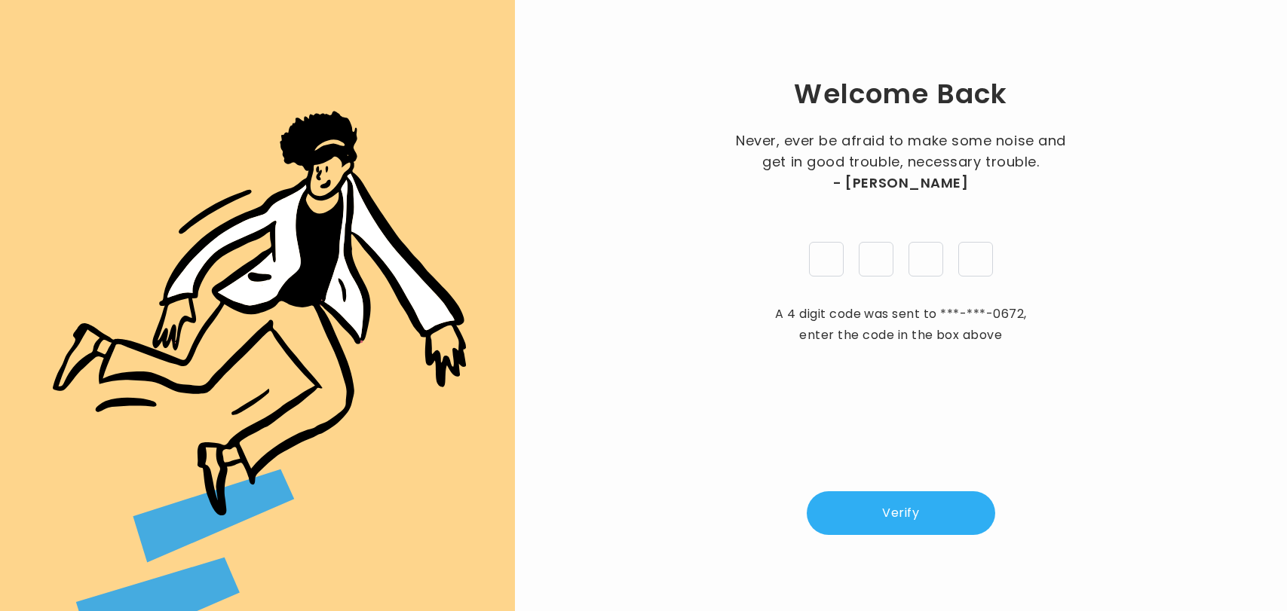 The height and width of the screenshot is (611, 1287). Describe the element at coordinates (901, 162) in the screenshot. I see `p: Never, ever be afraid to make some noise and get in good trouble, necessary trouble.` at that location.